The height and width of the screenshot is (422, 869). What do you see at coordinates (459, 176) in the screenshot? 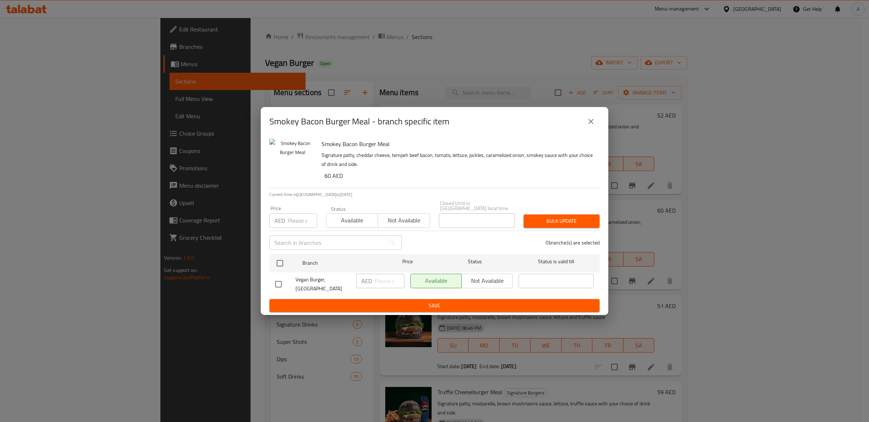
I see `h6: 60 AED` at bounding box center [459, 176].